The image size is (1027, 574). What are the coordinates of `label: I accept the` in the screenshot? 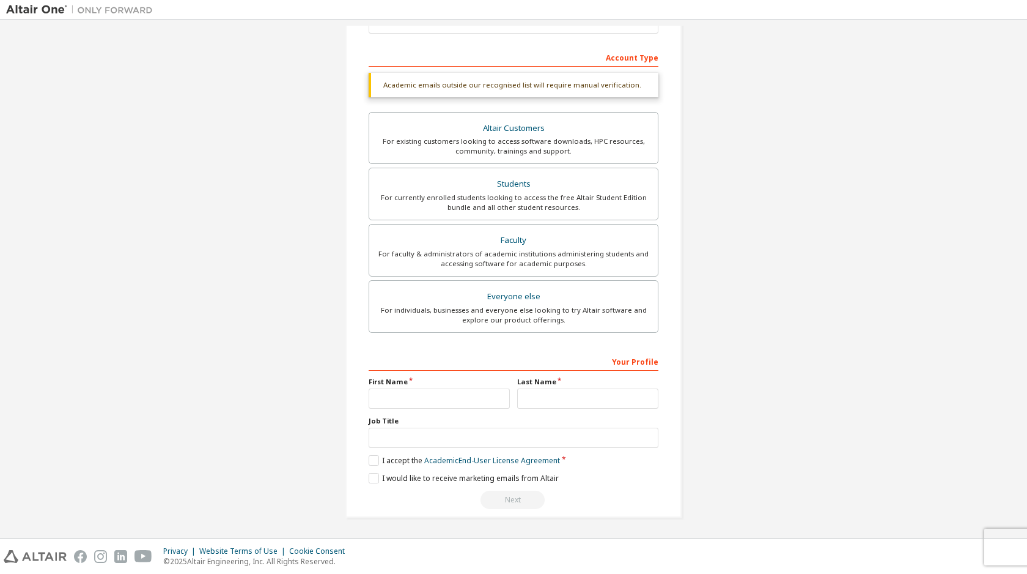 It's located at (464, 460).